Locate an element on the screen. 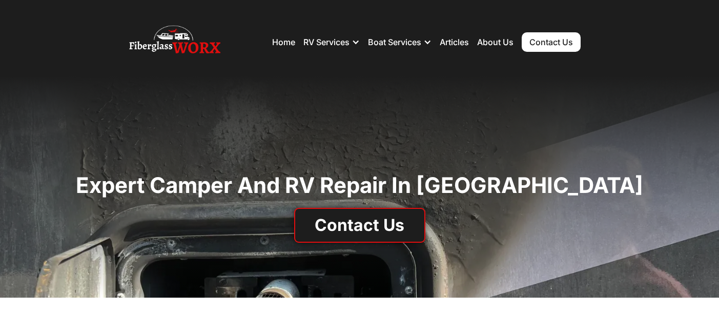 Image resolution: width=719 pixels, height=311 pixels. img: Fiberglass Worx - RV and Boat repair, RV Roof, RV and Boat Detailing Company Logo is located at coordinates (175, 42).